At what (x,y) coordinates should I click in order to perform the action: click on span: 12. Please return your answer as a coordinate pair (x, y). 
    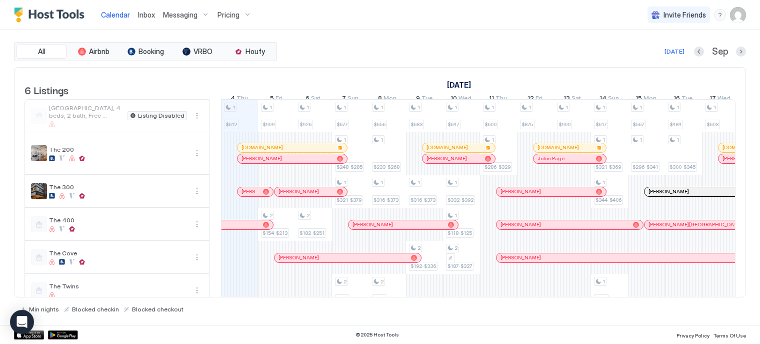
    Looking at the image, I should click on (531, 99).